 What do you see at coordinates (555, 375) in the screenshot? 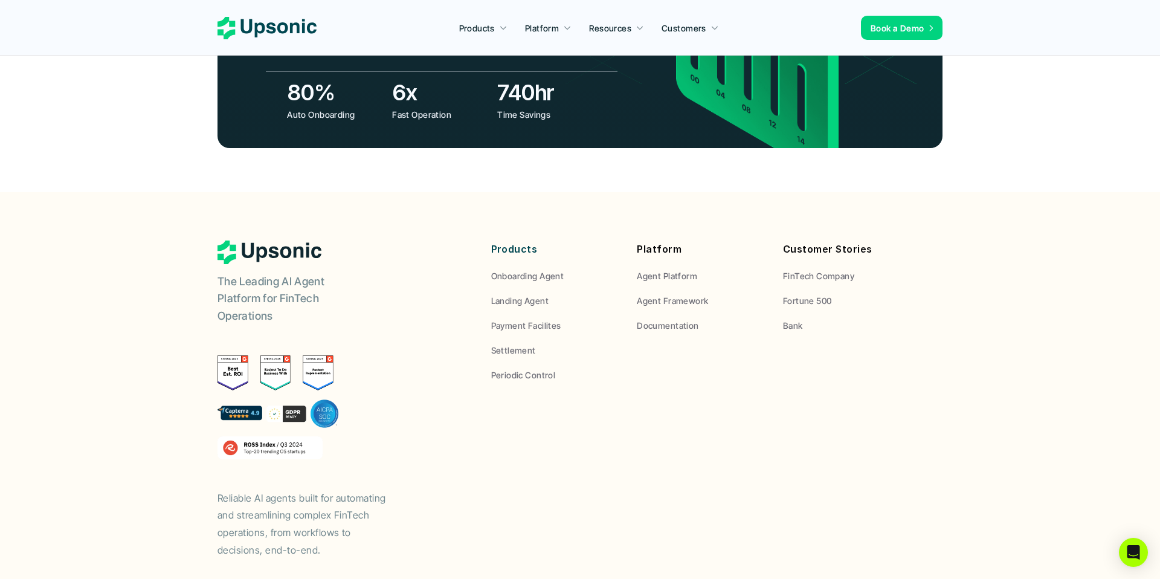
I see `a: Periodic Control` at bounding box center [555, 375].